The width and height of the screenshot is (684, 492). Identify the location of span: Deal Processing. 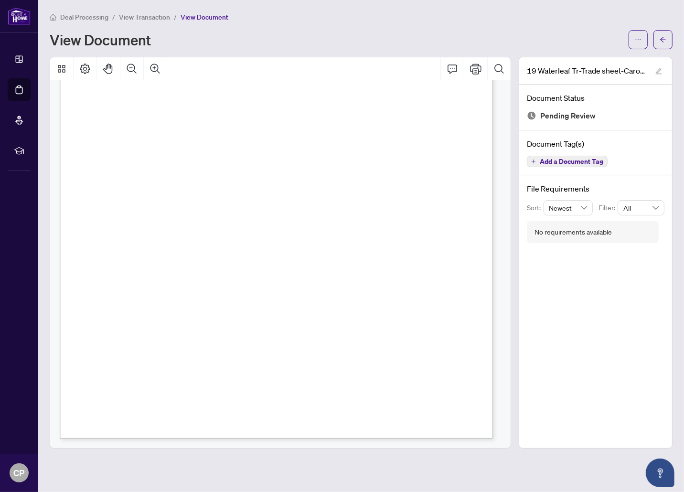
(84, 17).